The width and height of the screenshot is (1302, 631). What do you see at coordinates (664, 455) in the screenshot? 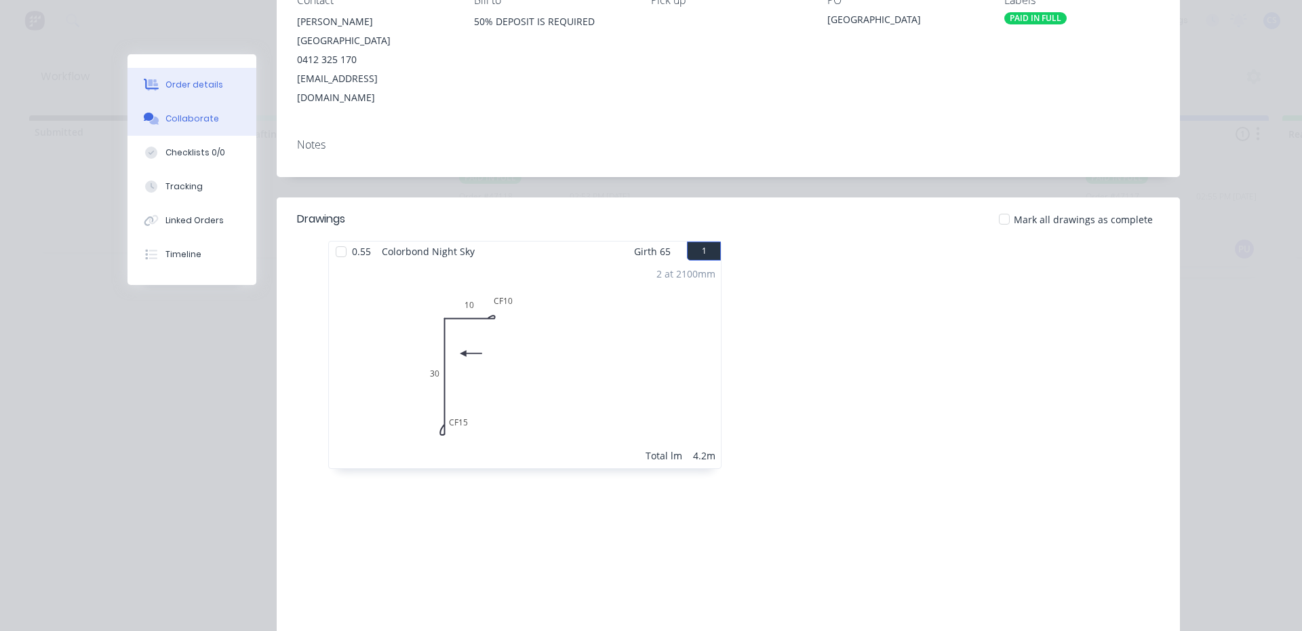
I see `div: Total lm` at bounding box center [664, 455].